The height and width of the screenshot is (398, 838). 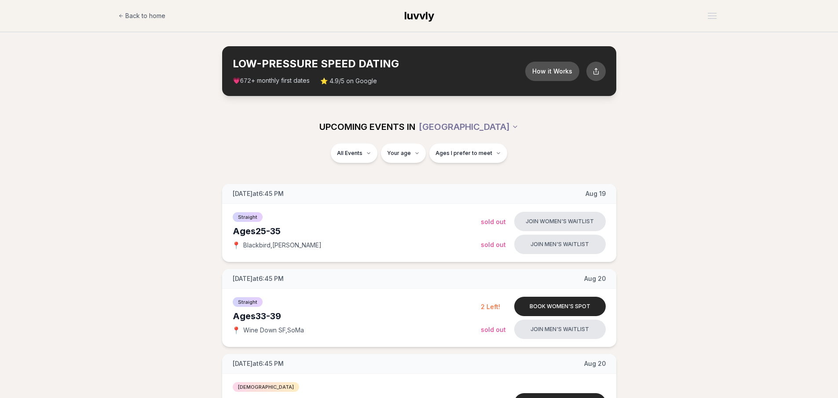 I want to click on span: Back to home, so click(x=145, y=16).